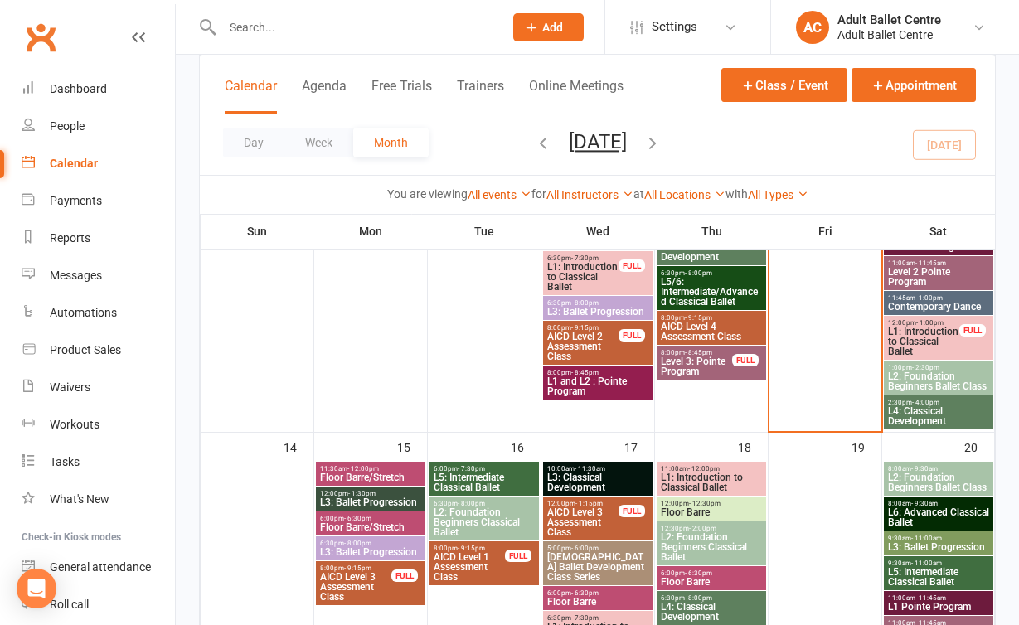 Image resolution: width=1019 pixels, height=625 pixels. Describe the element at coordinates (401, 95) in the screenshot. I see `button: Free Trials` at that location.